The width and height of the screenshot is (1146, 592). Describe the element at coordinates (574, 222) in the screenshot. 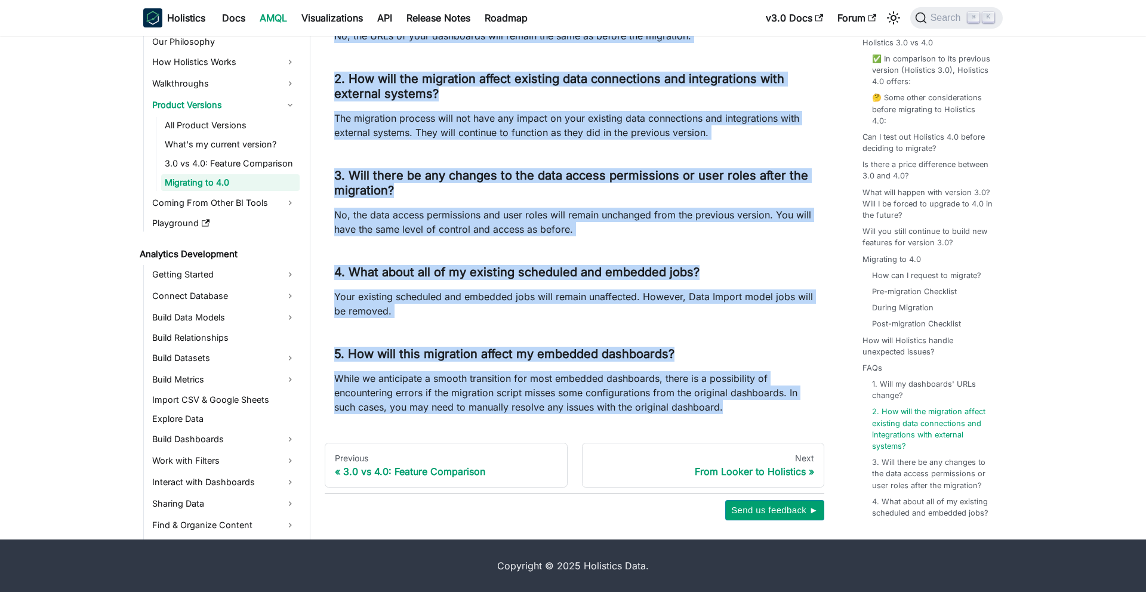

I see `p: No, the data access permissions and user roles will remain unchanged from the previous version. Y...` at that location.